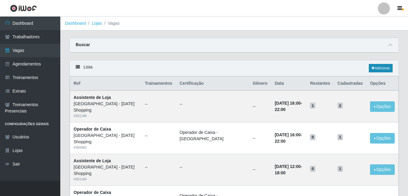 The height and width of the screenshot is (196, 408). What do you see at coordinates (212, 84) in the screenshot?
I see `th: Certificação` at bounding box center [212, 84].